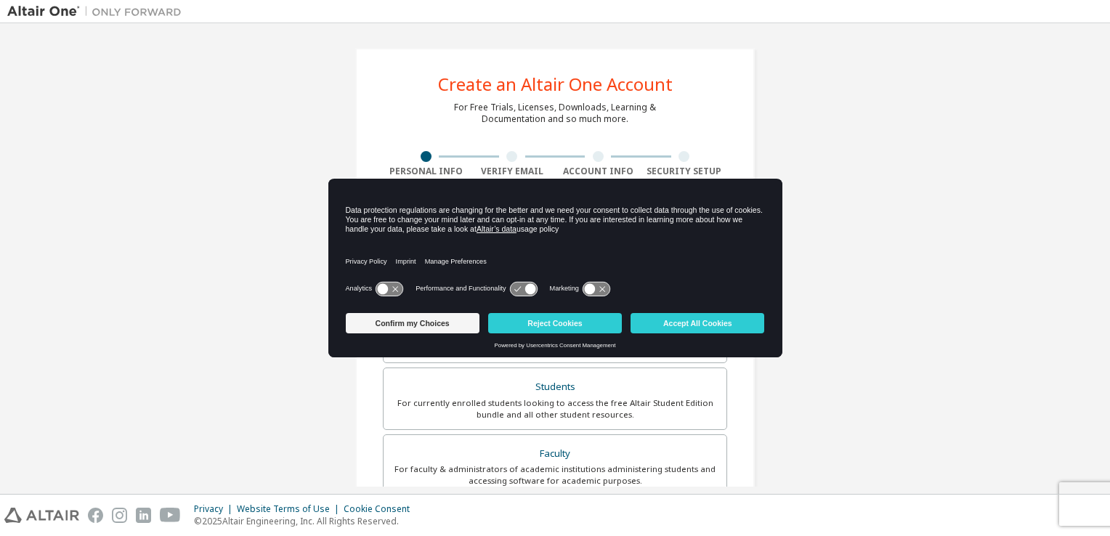 This screenshot has width=1110, height=536. I want to click on div: Students, so click(555, 387).